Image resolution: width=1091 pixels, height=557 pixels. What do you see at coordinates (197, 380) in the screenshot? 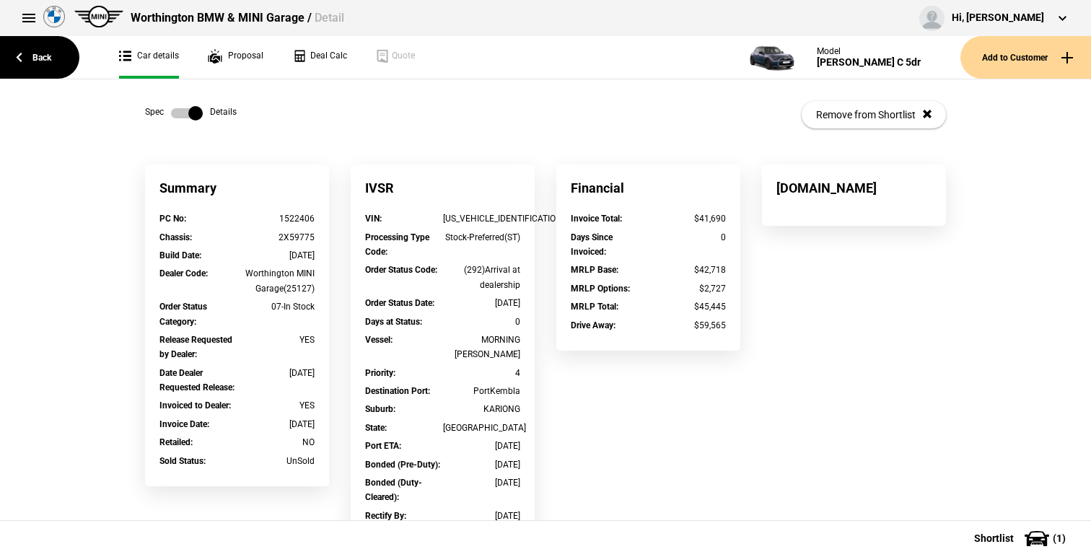
I see `strong: Date Dealer Requested Release :` at bounding box center [197, 380].